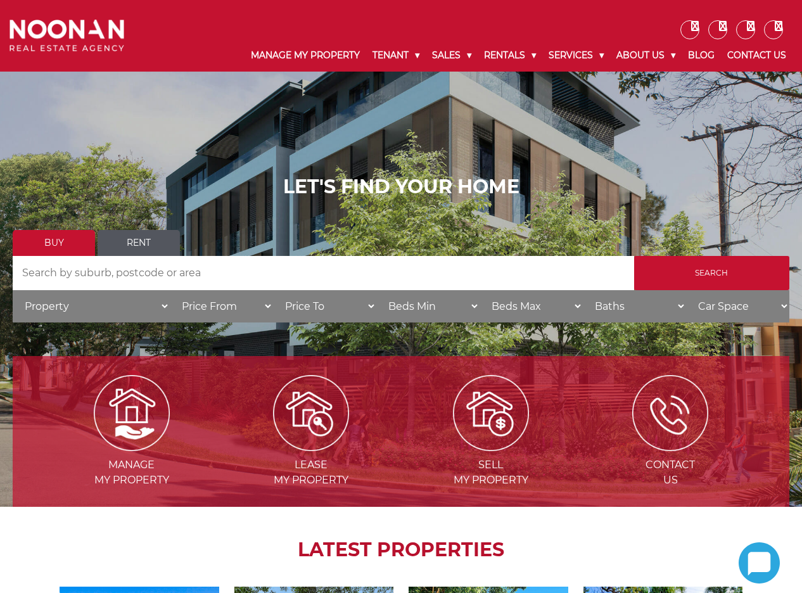 This screenshot has width=802, height=593. I want to click on img: Manage my Property, so click(132, 413).